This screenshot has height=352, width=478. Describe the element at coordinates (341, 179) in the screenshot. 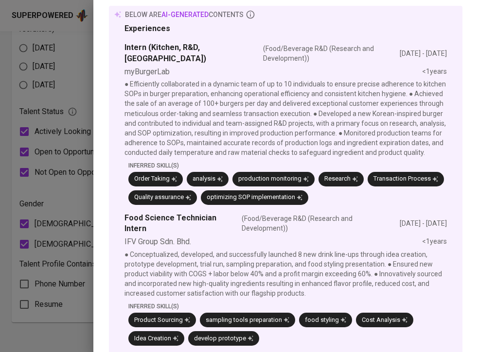

I see `div: Research` at that location.